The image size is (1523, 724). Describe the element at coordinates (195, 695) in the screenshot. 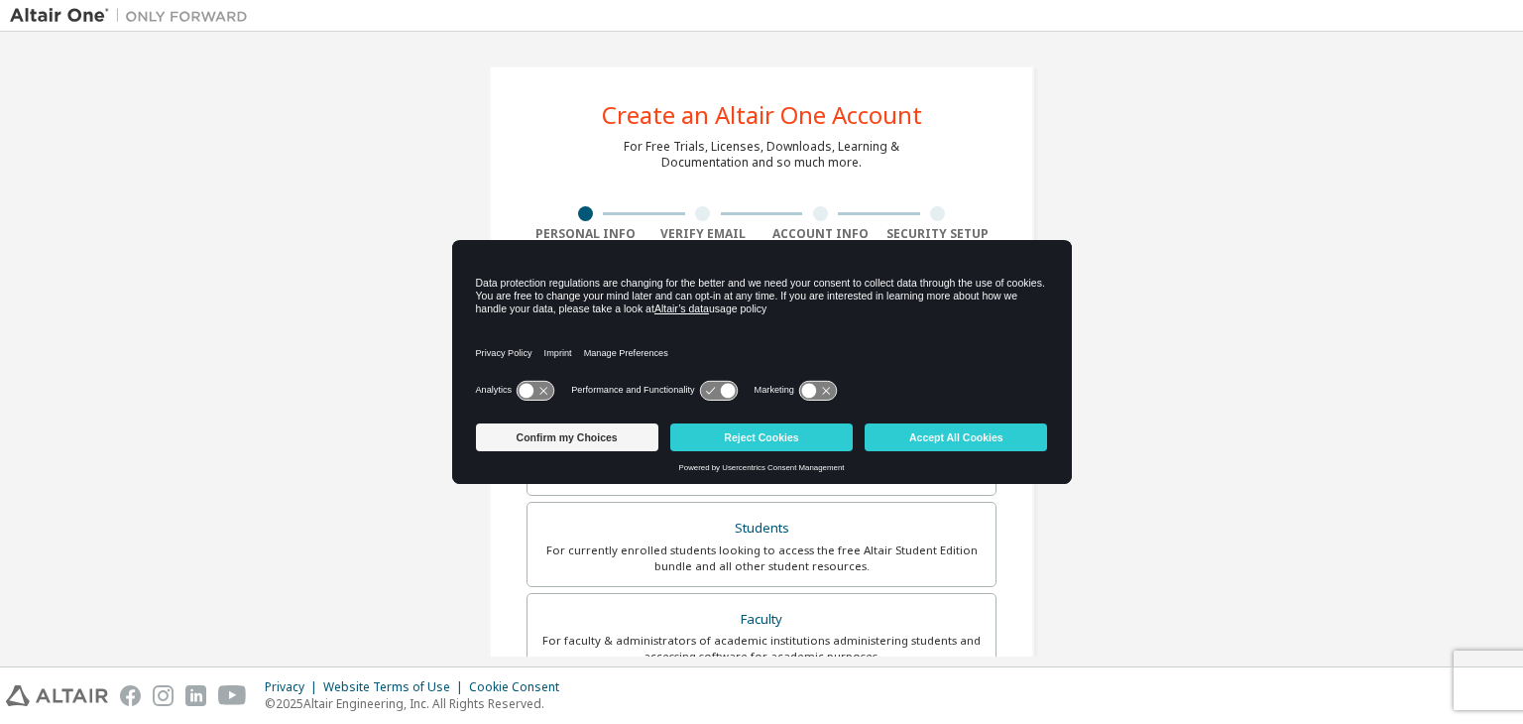

I see `img: linkedin.svg` at that location.